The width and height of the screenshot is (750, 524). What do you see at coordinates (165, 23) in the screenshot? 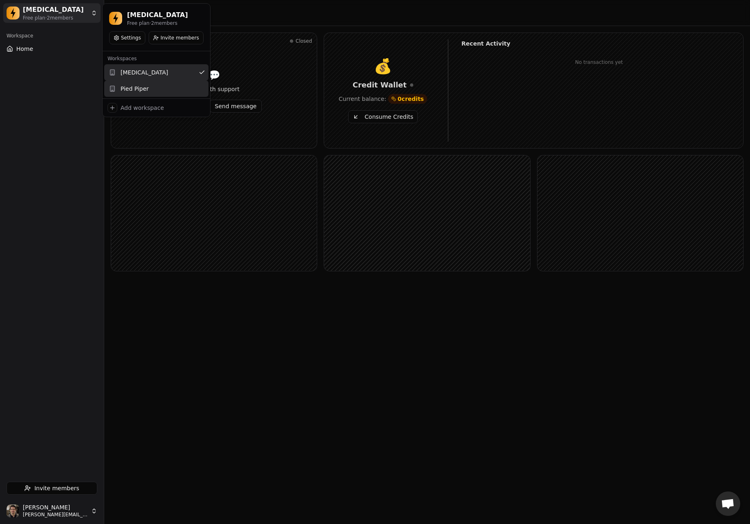
I see `div: Free plan · 2 member s` at bounding box center [165, 23].